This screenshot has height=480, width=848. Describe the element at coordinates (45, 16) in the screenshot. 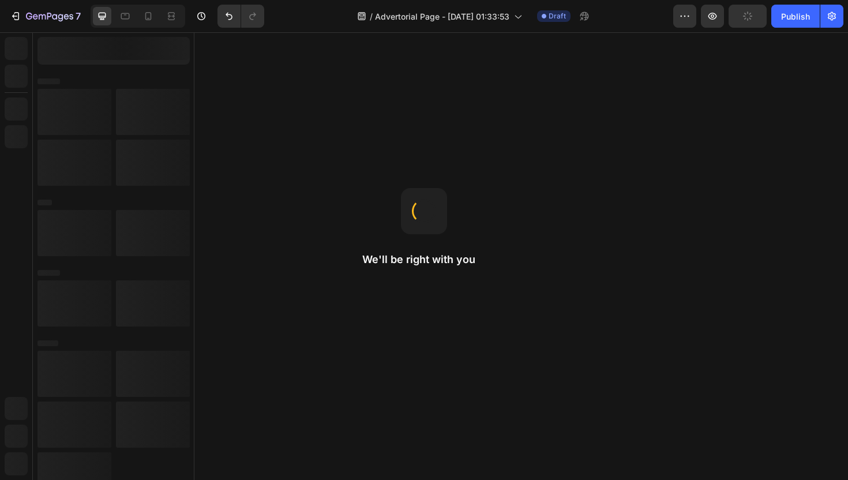

I see `button: 7` at that location.